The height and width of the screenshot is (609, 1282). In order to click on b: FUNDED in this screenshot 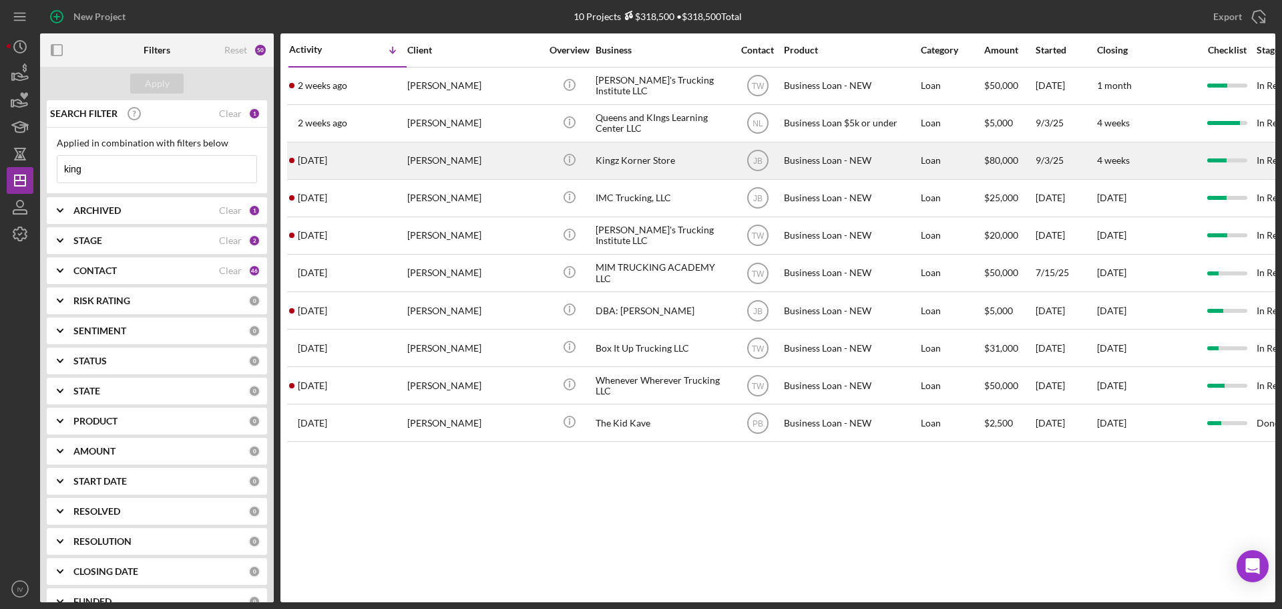, I will do `click(92, 601)`.